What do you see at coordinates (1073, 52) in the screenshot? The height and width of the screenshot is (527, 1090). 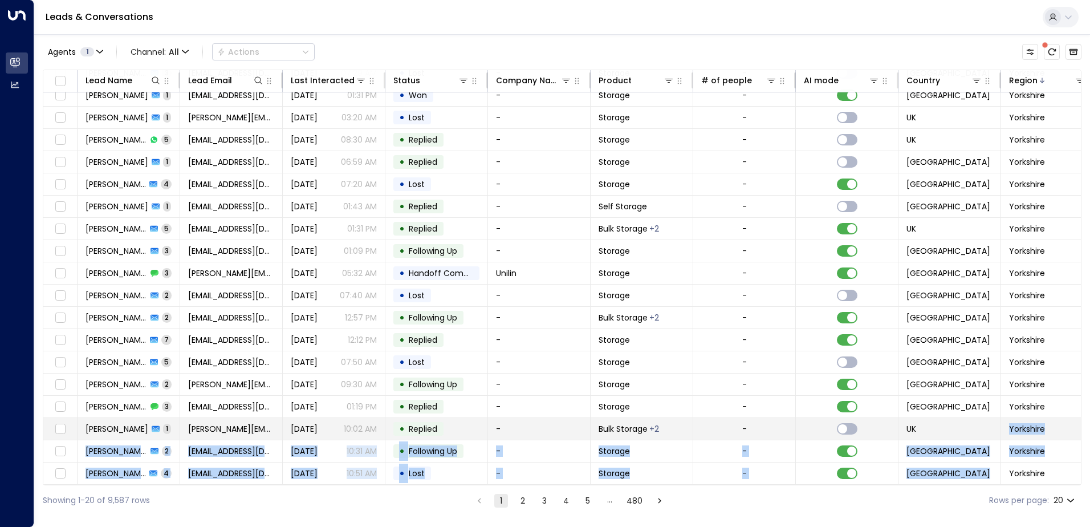 I see `button: Archived Leads` at bounding box center [1073, 52].